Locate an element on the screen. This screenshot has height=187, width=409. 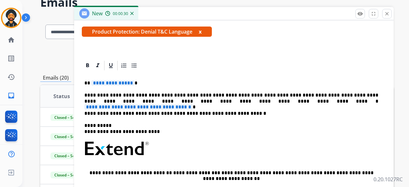
span: 00:00:30 is located at coordinates (120, 14).